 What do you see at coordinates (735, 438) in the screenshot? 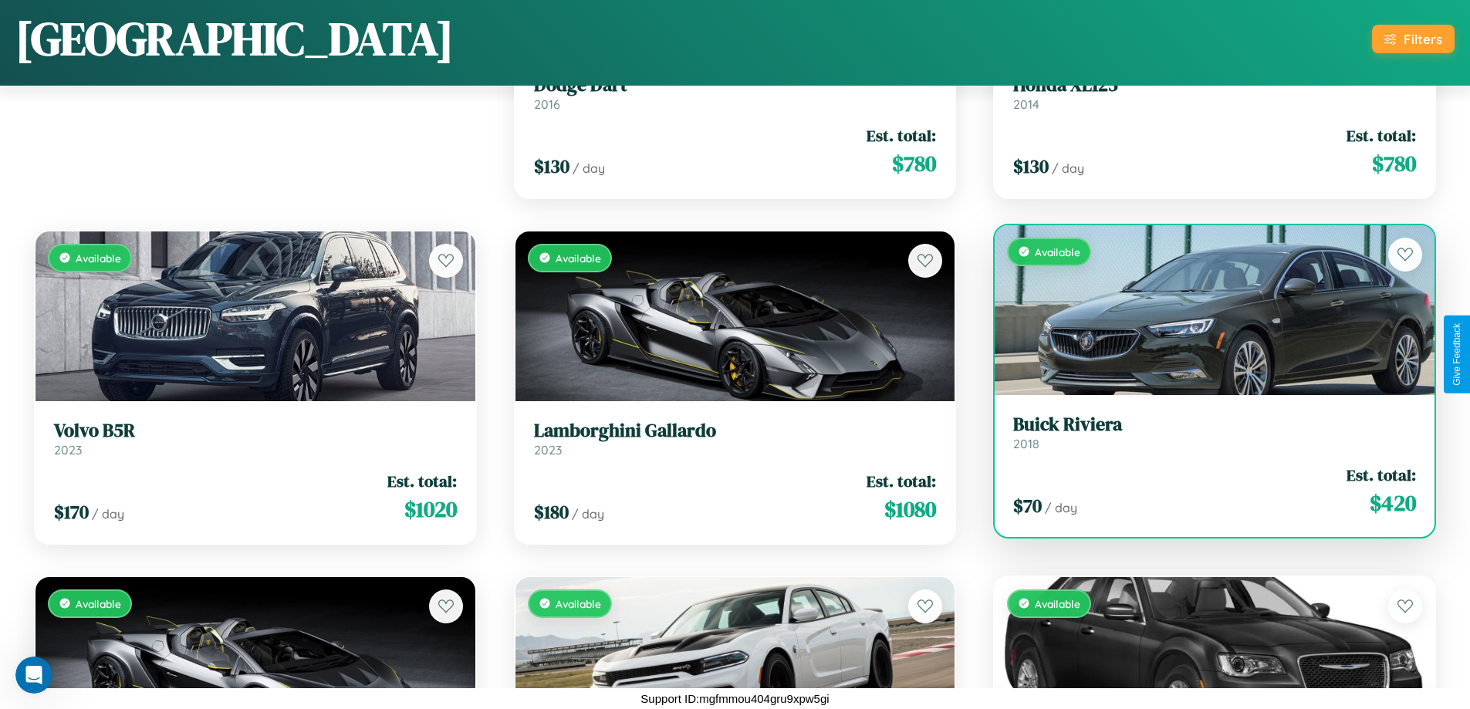
I see `a: Lamborghini Gallardo2023` at bounding box center [735, 438].